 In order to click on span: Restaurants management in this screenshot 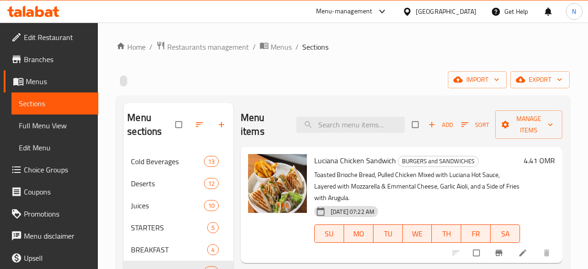, I will do `click(208, 47)`.